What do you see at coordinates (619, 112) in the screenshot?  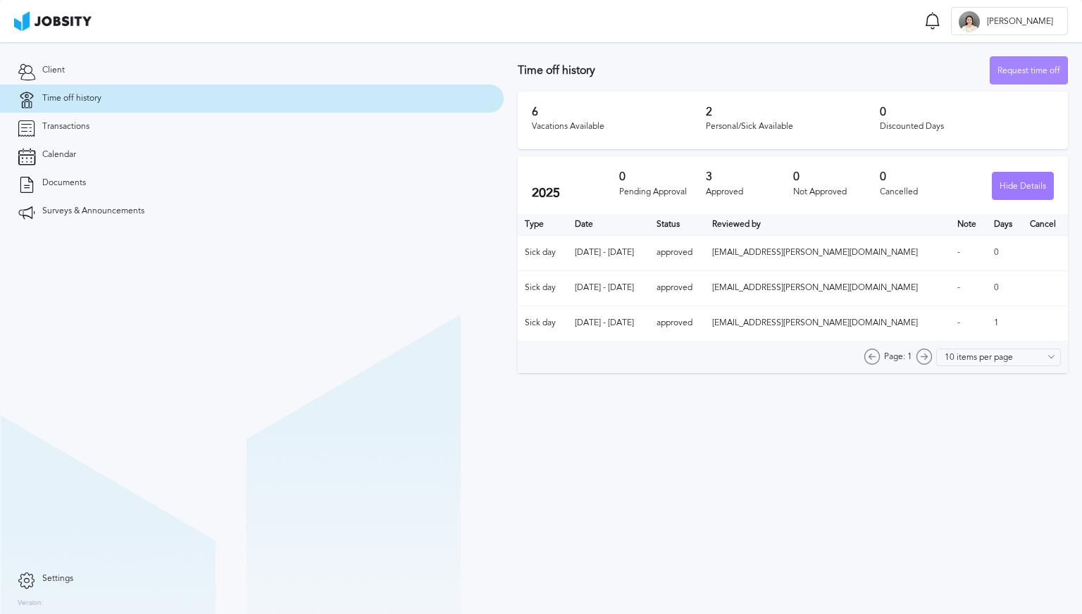 I see `h3: 6` at bounding box center [619, 112].